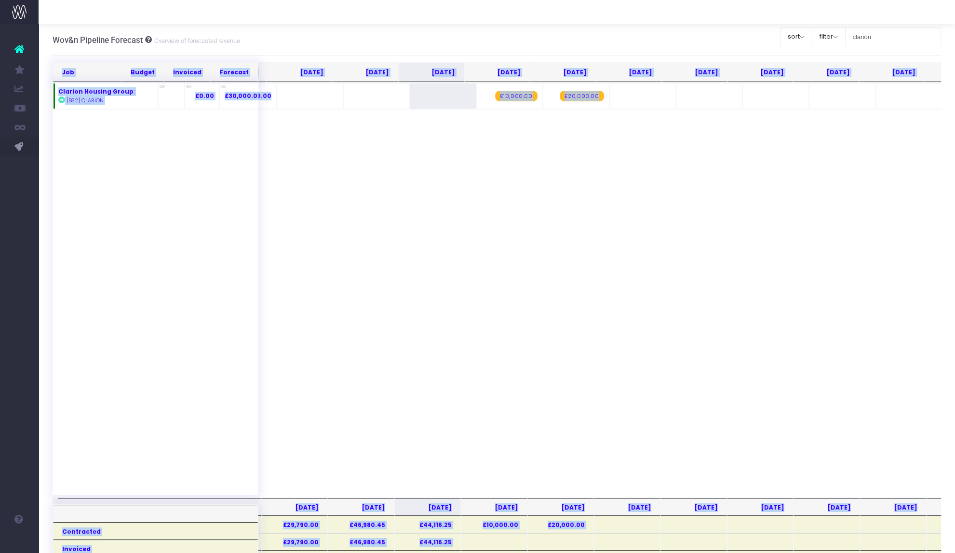 The height and width of the screenshot is (553, 955). Describe the element at coordinates (96, 91) in the screenshot. I see `strong: Clarion Housing Group` at that location.